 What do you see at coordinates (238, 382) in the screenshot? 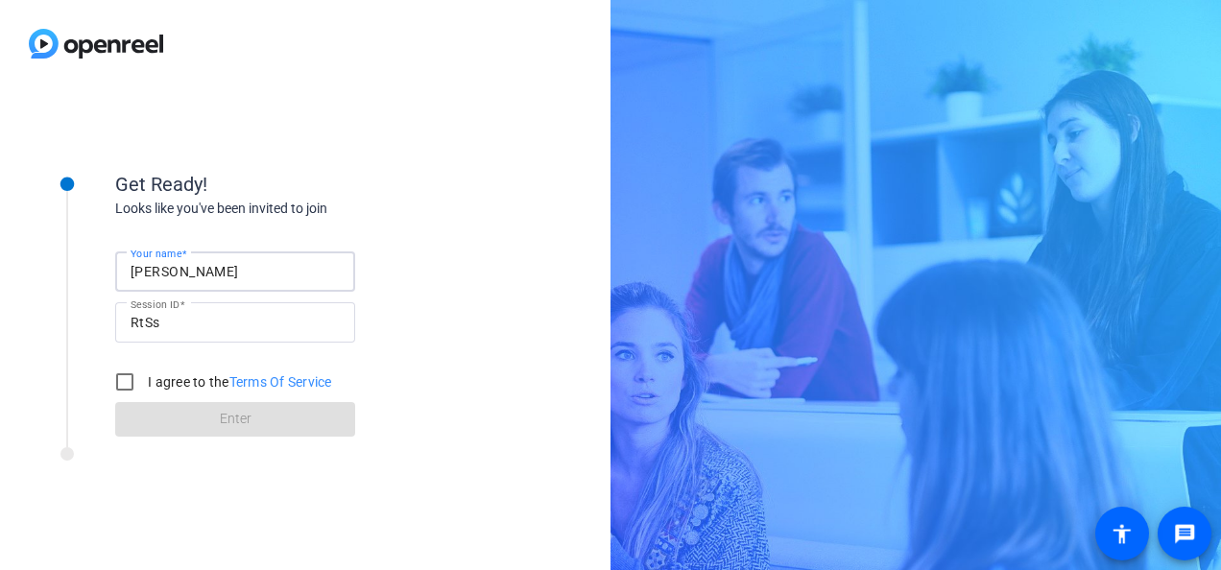
I see `label: I agree to the` at bounding box center [238, 382].